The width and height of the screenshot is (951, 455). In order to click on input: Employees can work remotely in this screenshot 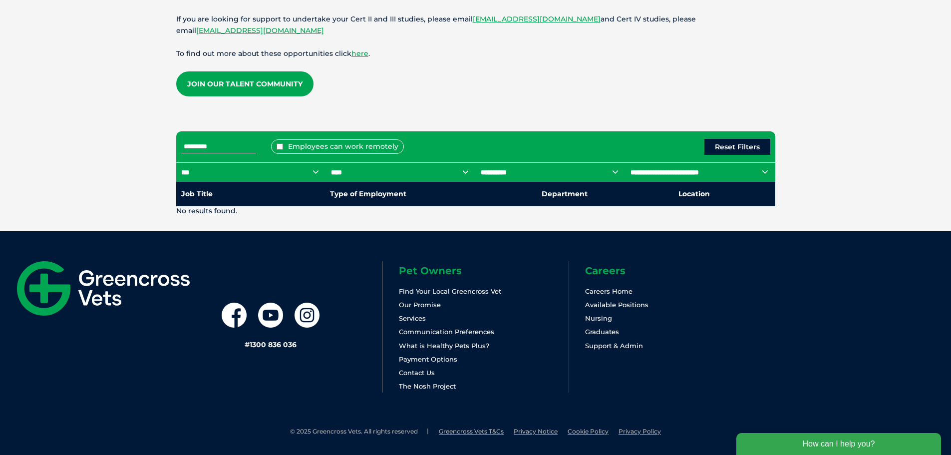, I will do `click(280, 146)`.